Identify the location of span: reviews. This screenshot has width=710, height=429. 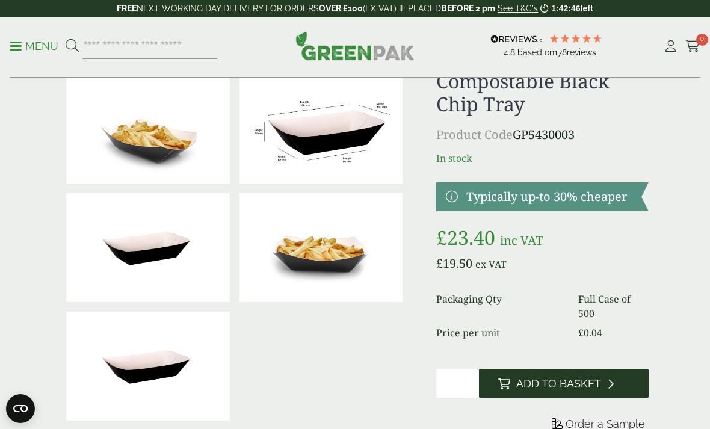
(581, 52).